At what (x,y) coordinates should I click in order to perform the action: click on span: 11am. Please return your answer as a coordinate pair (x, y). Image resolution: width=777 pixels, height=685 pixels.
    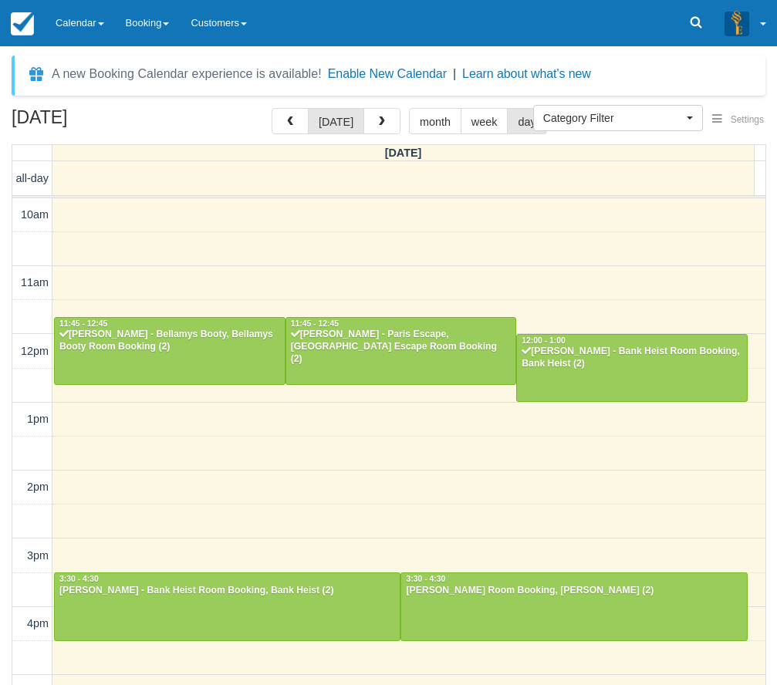
    Looking at the image, I should click on (35, 282).